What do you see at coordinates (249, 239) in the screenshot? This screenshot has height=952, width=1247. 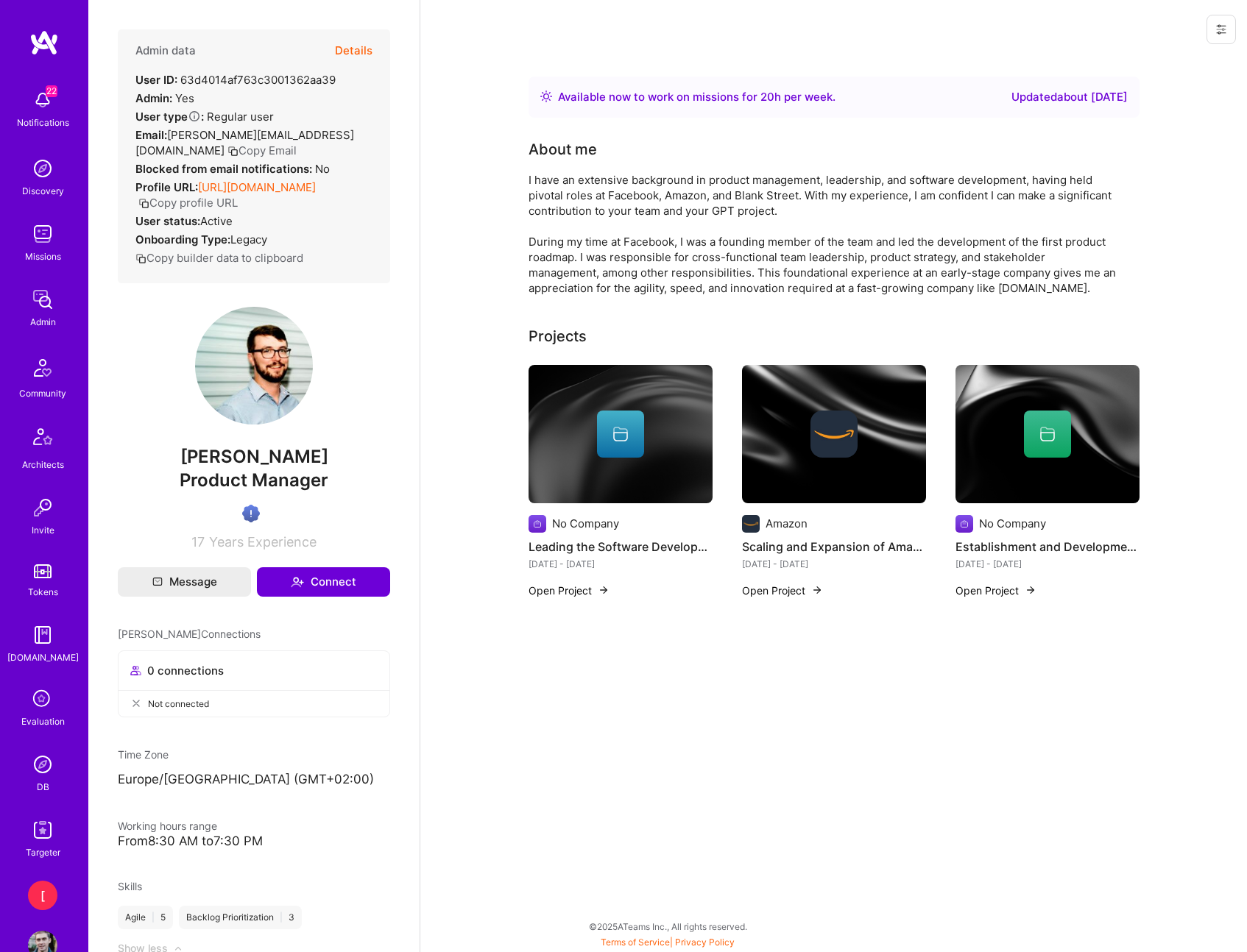 I see `span: legacy` at bounding box center [249, 239].